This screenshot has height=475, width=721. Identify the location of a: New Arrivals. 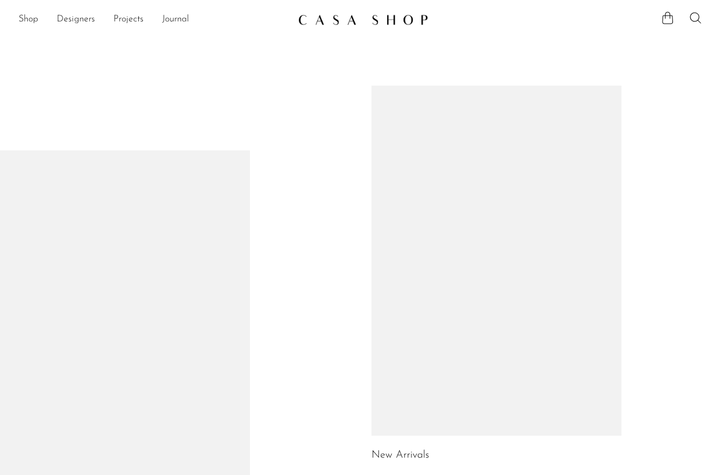
(401, 456).